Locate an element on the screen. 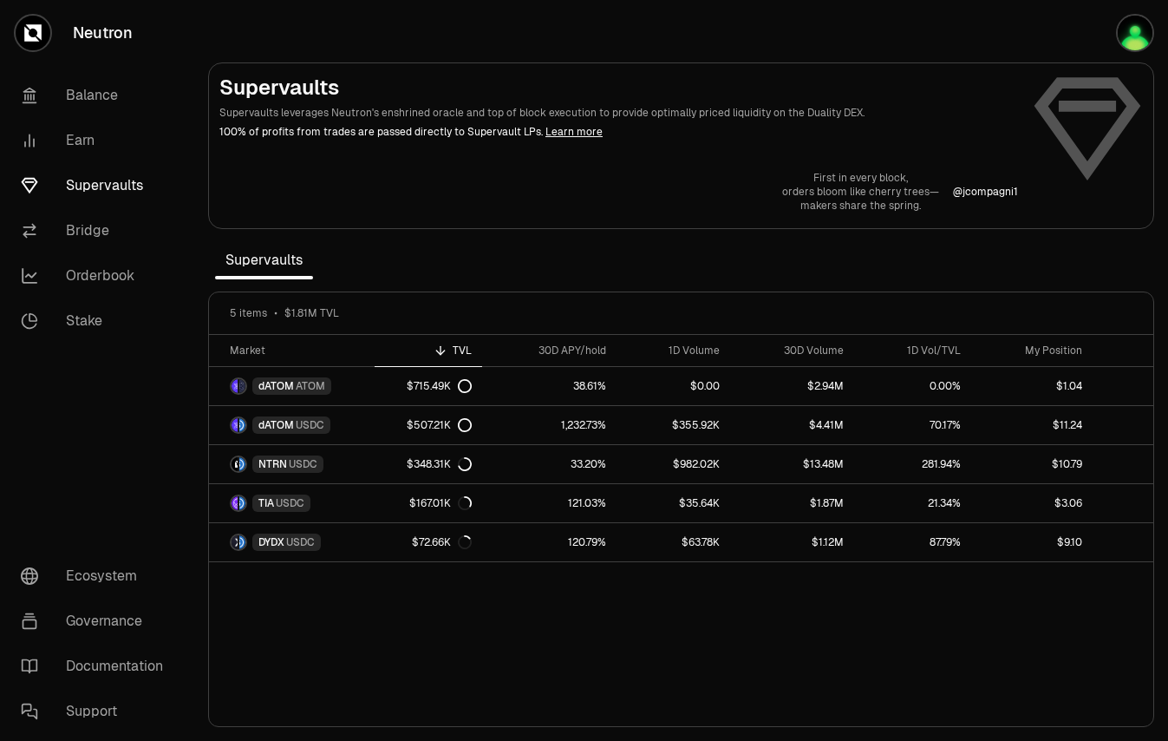 The width and height of the screenshot is (1168, 741). a: 121.03% is located at coordinates (549, 503).